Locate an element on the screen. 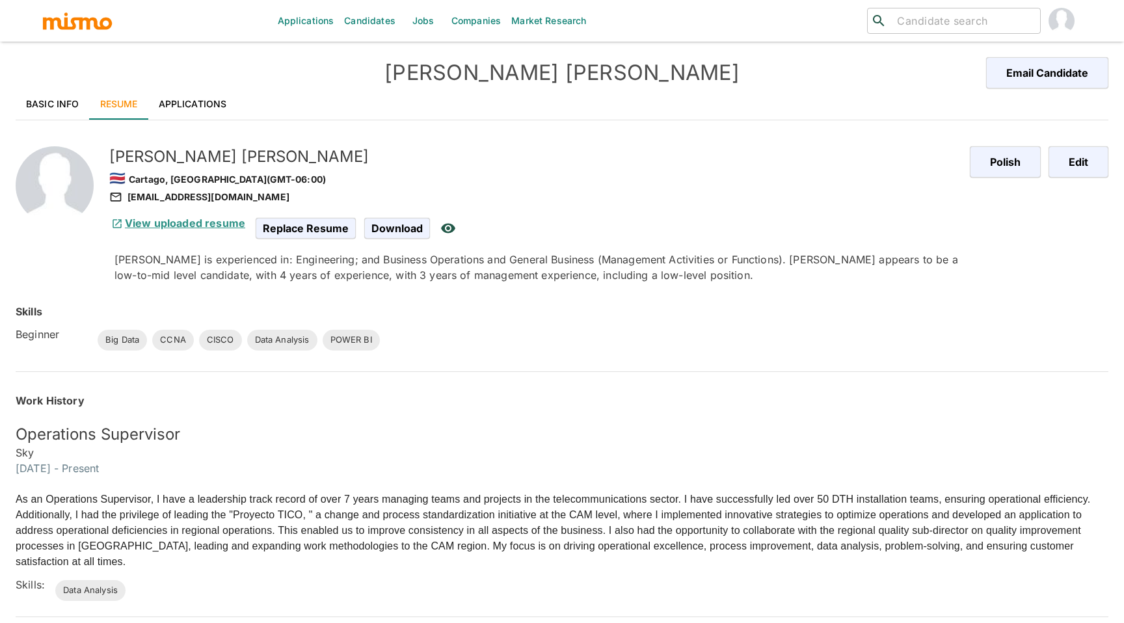 This screenshot has width=1124, height=623. h6: Beginner is located at coordinates (51, 334).